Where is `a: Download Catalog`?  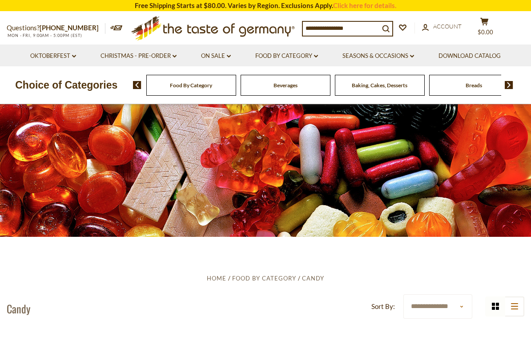 a: Download Catalog is located at coordinates (470, 56).